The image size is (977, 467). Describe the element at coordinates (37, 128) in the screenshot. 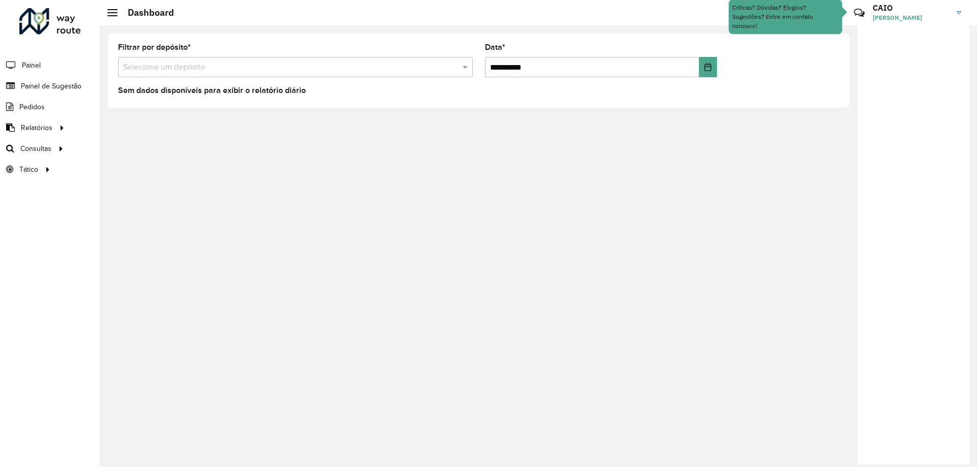

I see `span: Relatórios` at that location.